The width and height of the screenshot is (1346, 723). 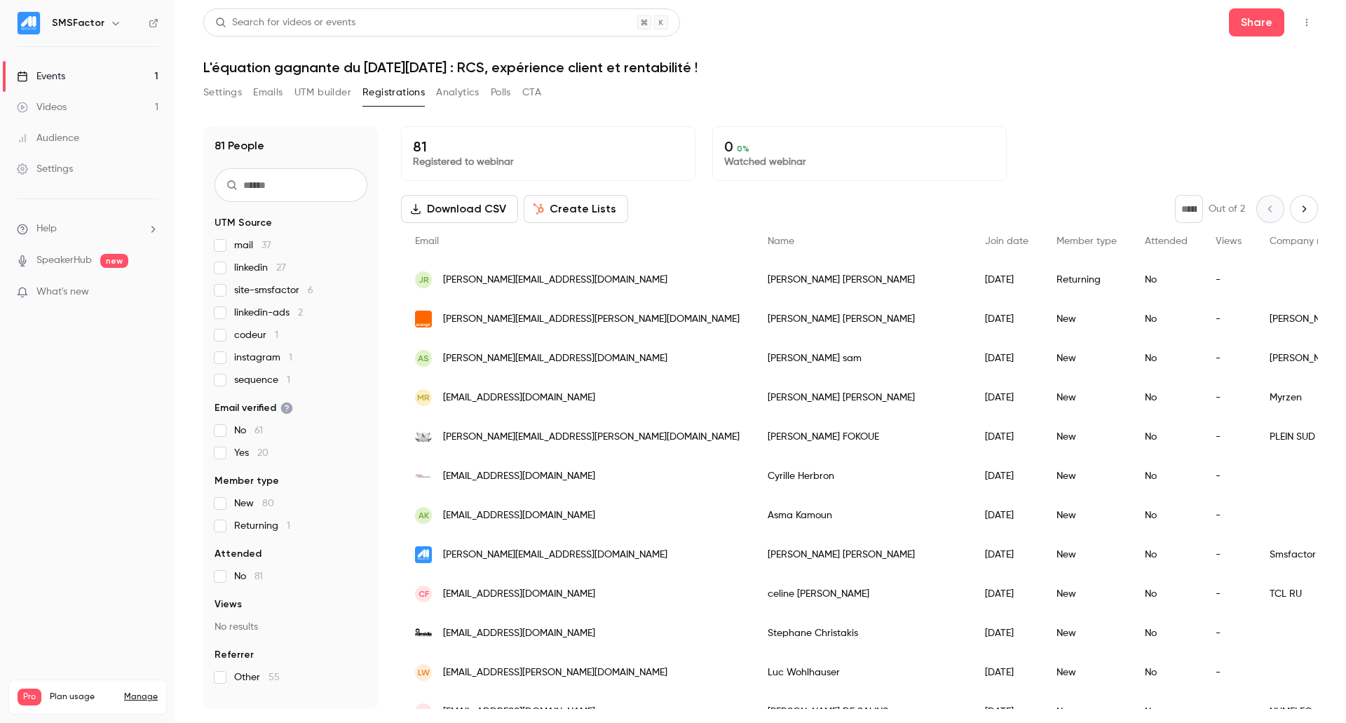 What do you see at coordinates (423, 594) in the screenshot?
I see `span: cf` at bounding box center [423, 594].